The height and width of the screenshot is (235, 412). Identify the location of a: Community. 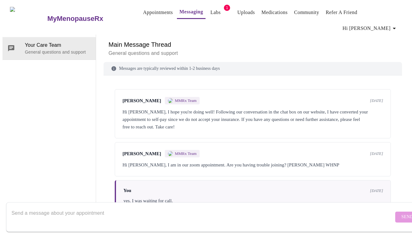
(307, 12).